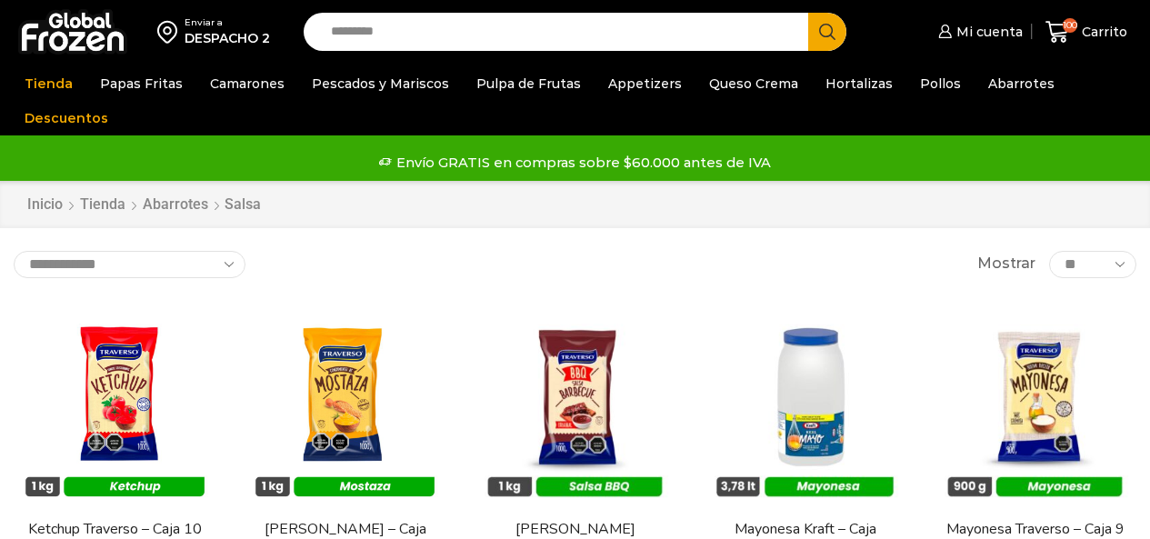 This screenshot has height=539, width=1150. I want to click on select: Pedido de la tienda, so click(129, 265).